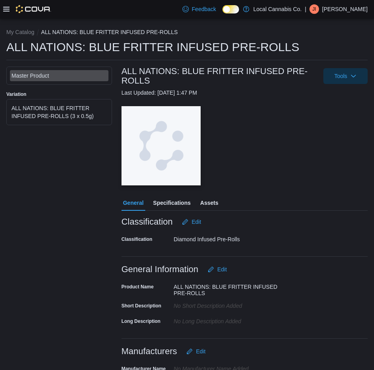 The width and height of the screenshot is (374, 370). I want to click on h1: ALL NATIONS: BLUE FRITTER INFUSED PRE-ROLLS, so click(153, 47).